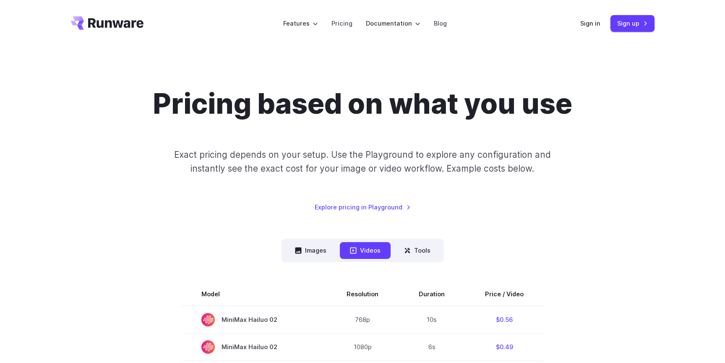  Describe the element at coordinates (504, 294) in the screenshot. I see `th: Price / Video` at that location.